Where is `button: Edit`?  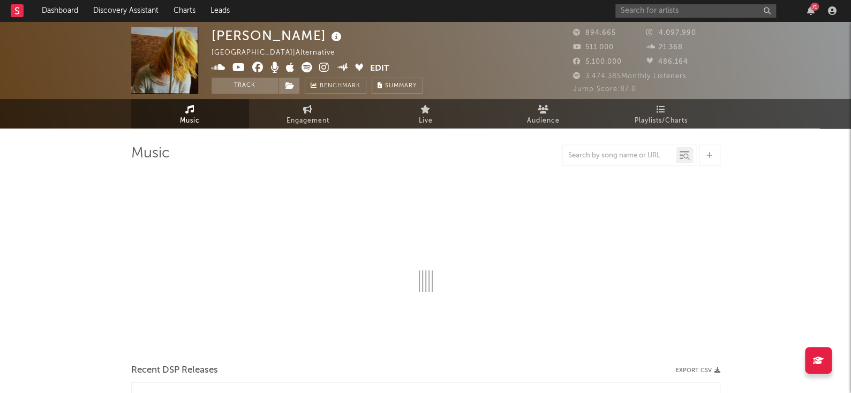
button: Edit is located at coordinates (380, 69).